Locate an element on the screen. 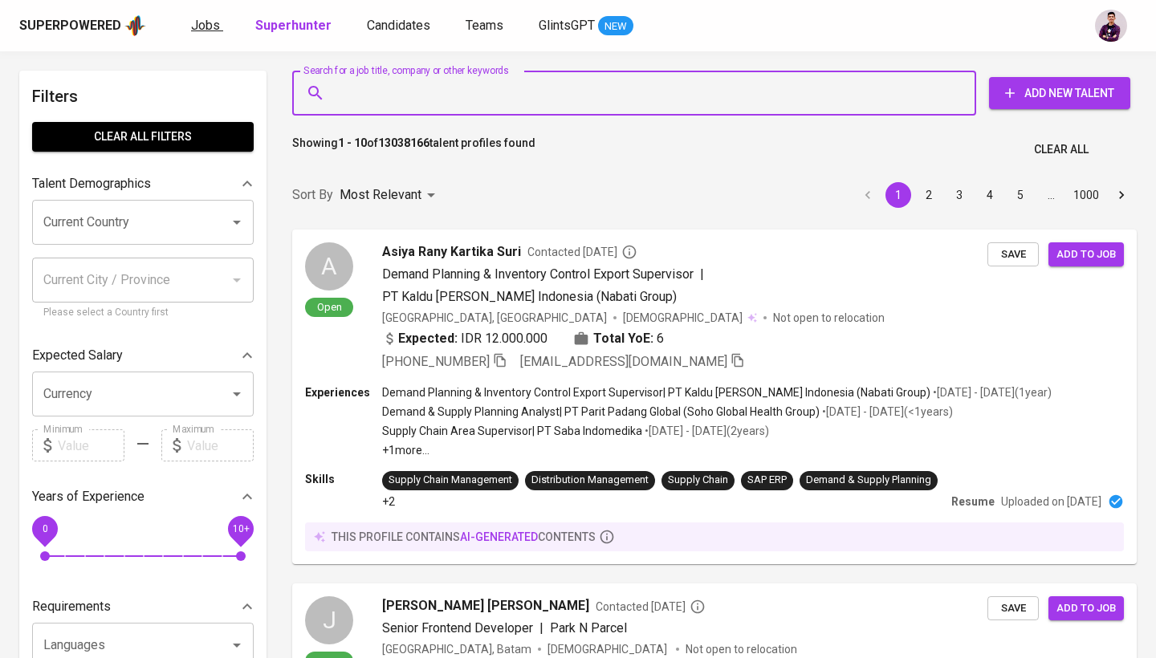 The image size is (1156, 658). div: Supply Chain Management is located at coordinates (450, 480).